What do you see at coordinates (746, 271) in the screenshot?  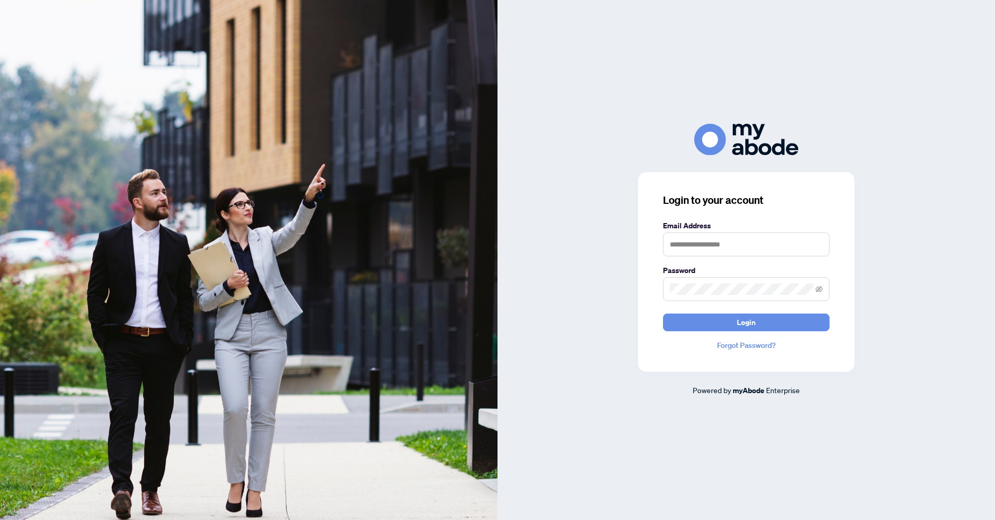 I see `label: Password` at bounding box center [746, 271].